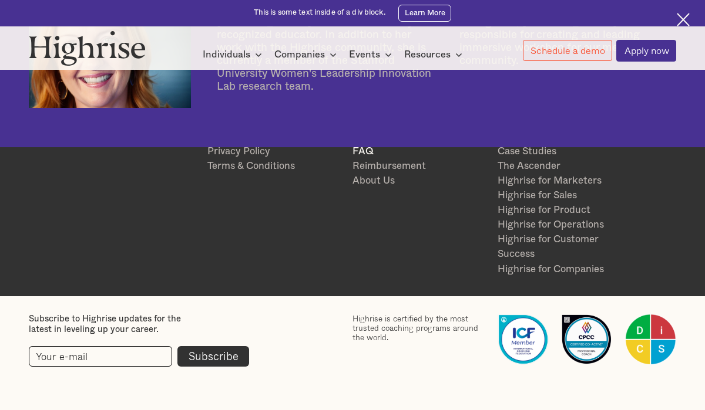  I want to click on a: Highrise for Customer Success, so click(564, 247).